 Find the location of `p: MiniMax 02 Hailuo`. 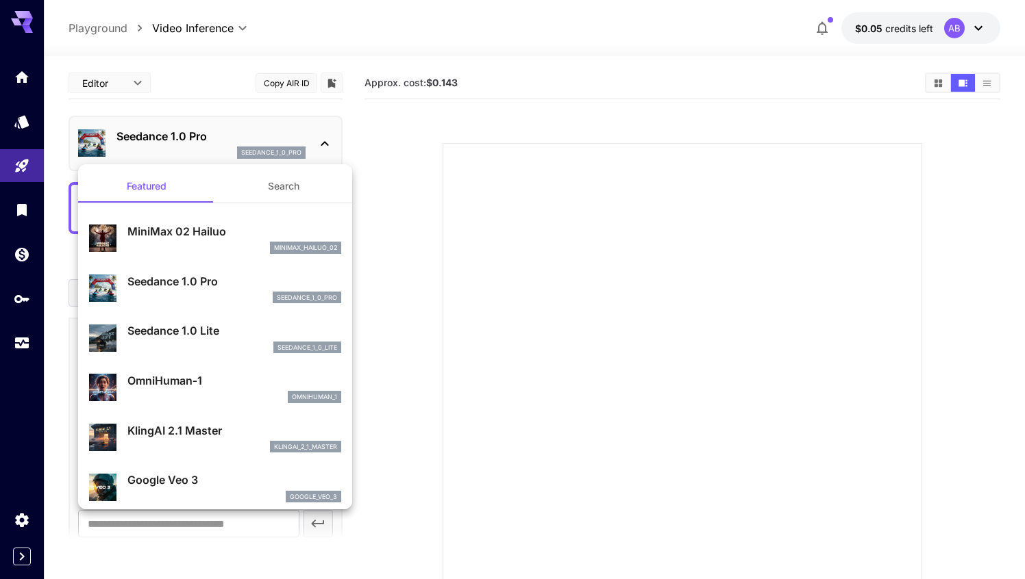

p: MiniMax 02 Hailuo is located at coordinates (234, 231).